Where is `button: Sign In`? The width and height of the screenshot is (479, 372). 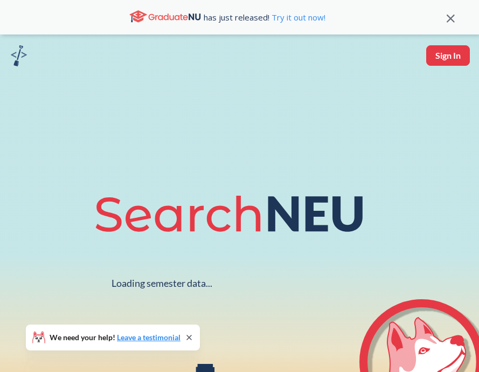 button: Sign In is located at coordinates (448, 55).